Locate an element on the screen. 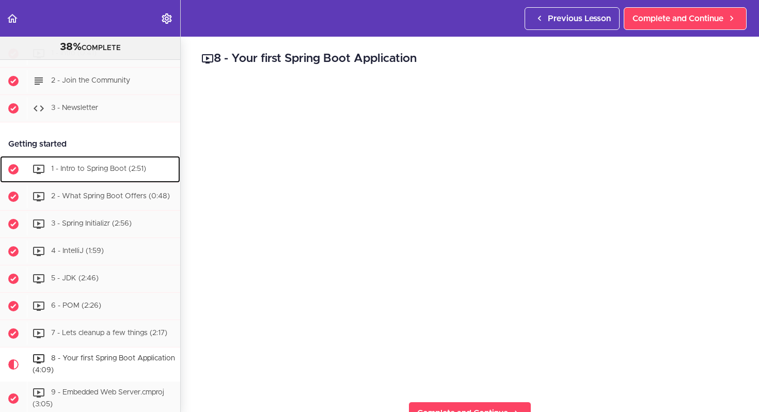 The width and height of the screenshot is (759, 412). span: Previous Lesson is located at coordinates (579, 19).